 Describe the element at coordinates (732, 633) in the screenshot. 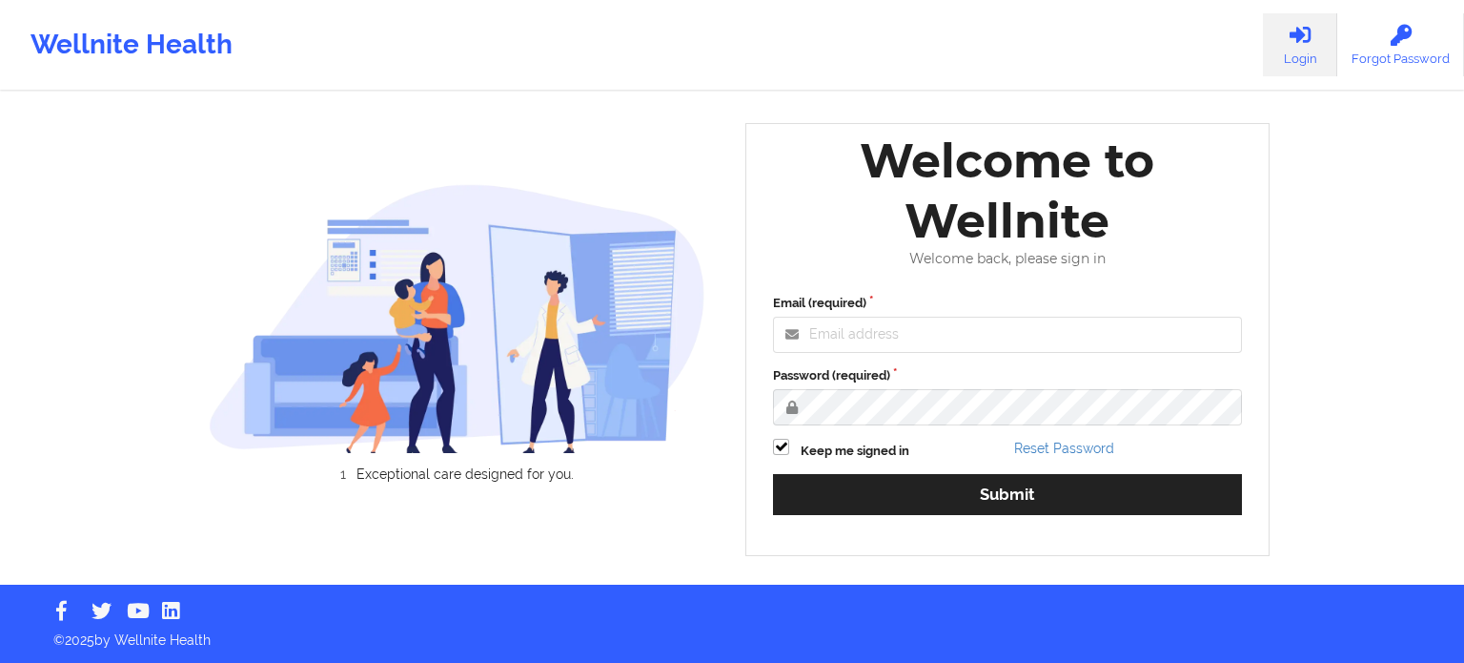

I see `p: © 2025 by Wellnite Health` at that location.